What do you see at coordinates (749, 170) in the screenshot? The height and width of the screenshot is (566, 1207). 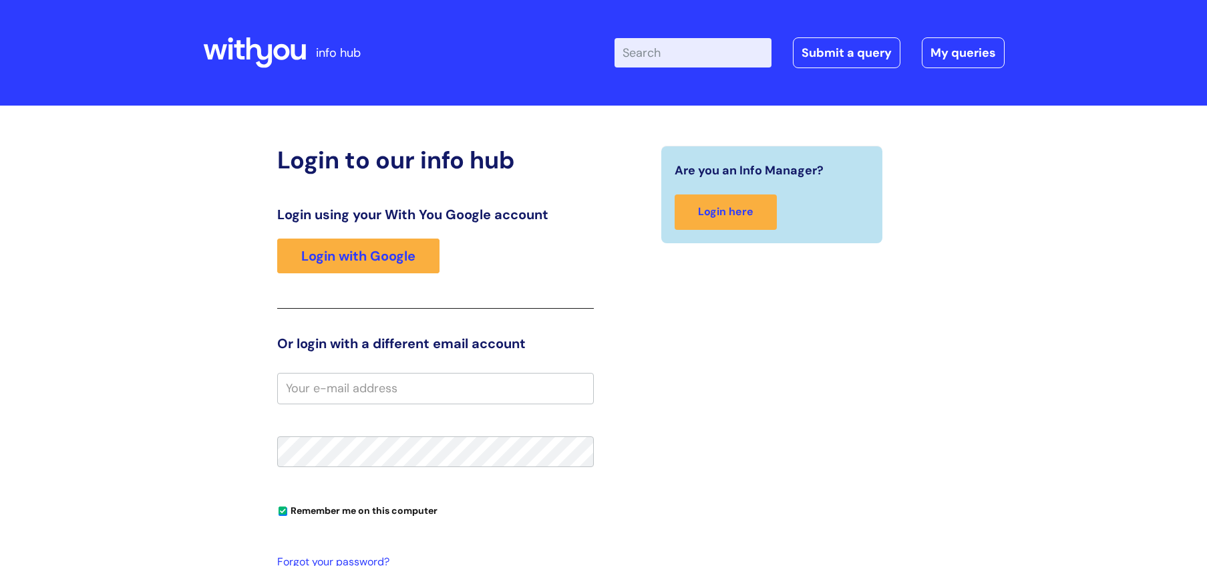 I see `span: Are you an Info Manager?` at bounding box center [749, 170].